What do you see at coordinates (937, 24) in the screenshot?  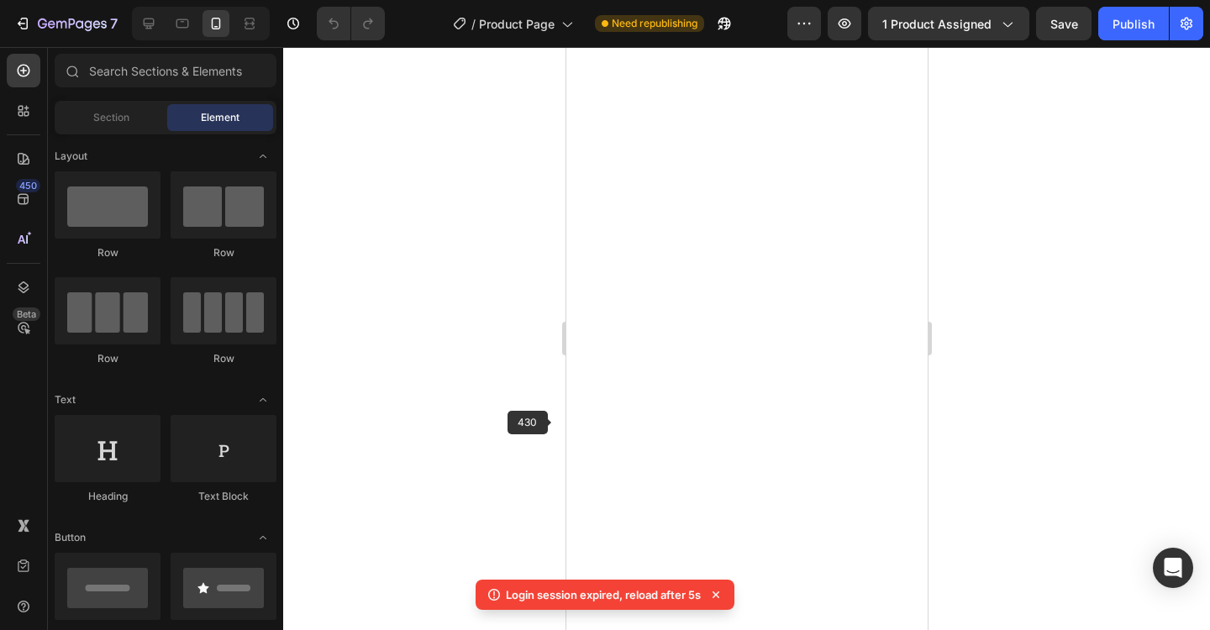 I see `span: 1 product assigned` at bounding box center [937, 24].